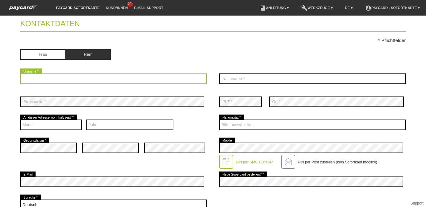 This screenshot has height=207, width=426. Describe the element at coordinates (263, 8) in the screenshot. I see `i: book` at that location.